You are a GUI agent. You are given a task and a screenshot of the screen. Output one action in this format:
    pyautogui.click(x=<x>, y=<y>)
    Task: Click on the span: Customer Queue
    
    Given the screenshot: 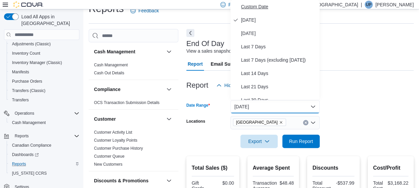 What is the action you would take?
    pyautogui.click(x=109, y=156)
    